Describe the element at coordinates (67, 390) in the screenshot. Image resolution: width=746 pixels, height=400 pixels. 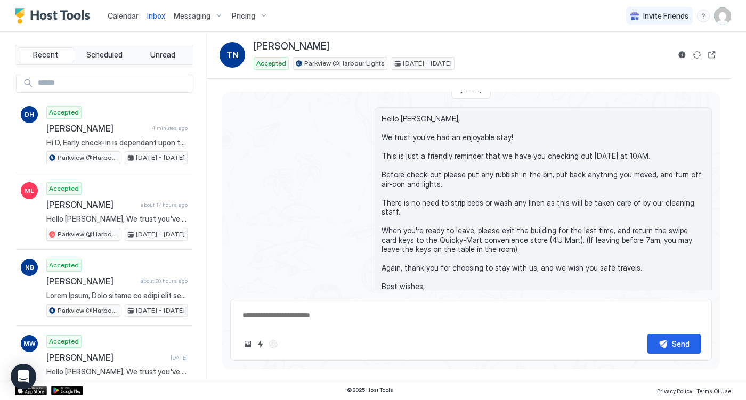
I see `a: Google Play Store` at that location.